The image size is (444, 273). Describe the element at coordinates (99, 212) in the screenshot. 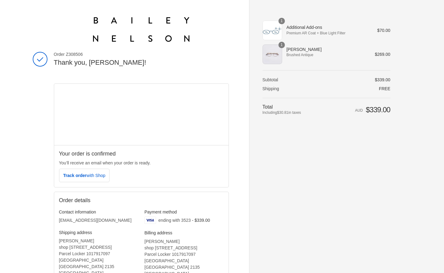

I see `h3: Contact information` at that location.